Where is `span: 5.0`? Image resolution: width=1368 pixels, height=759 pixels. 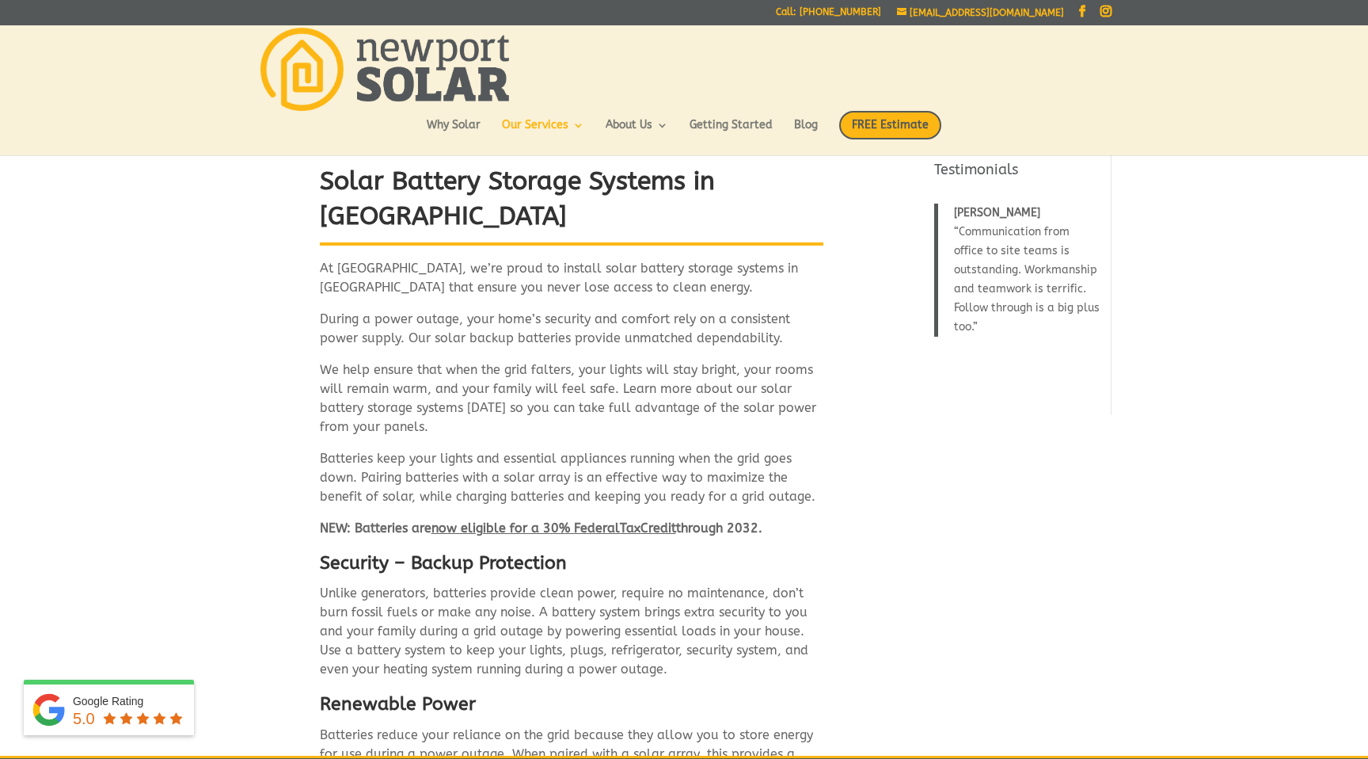 span: 5.0 is located at coordinates (84, 718).